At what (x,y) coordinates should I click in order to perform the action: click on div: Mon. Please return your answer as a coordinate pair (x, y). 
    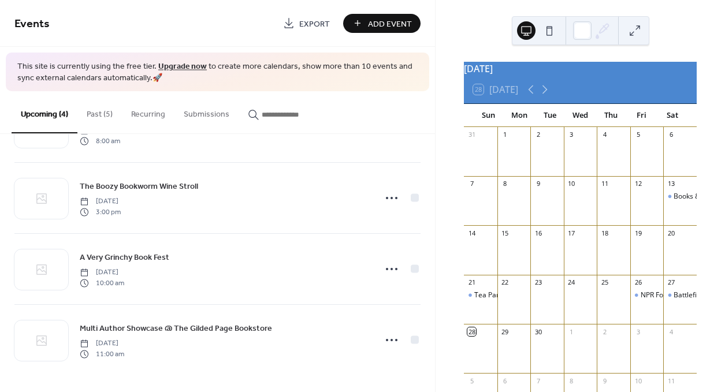
    Looking at the image, I should click on (519, 116).